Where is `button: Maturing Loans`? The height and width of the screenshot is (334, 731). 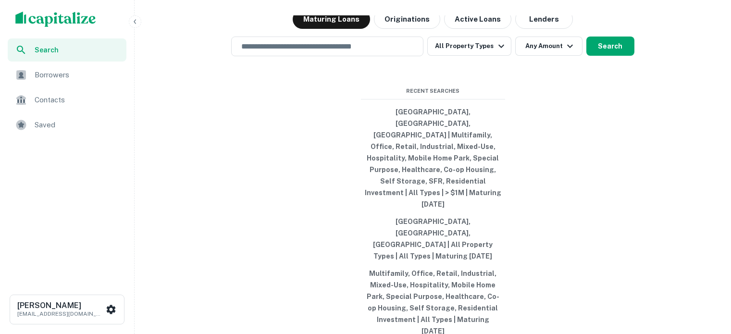
button: Maturing Loans is located at coordinates (331, 19).